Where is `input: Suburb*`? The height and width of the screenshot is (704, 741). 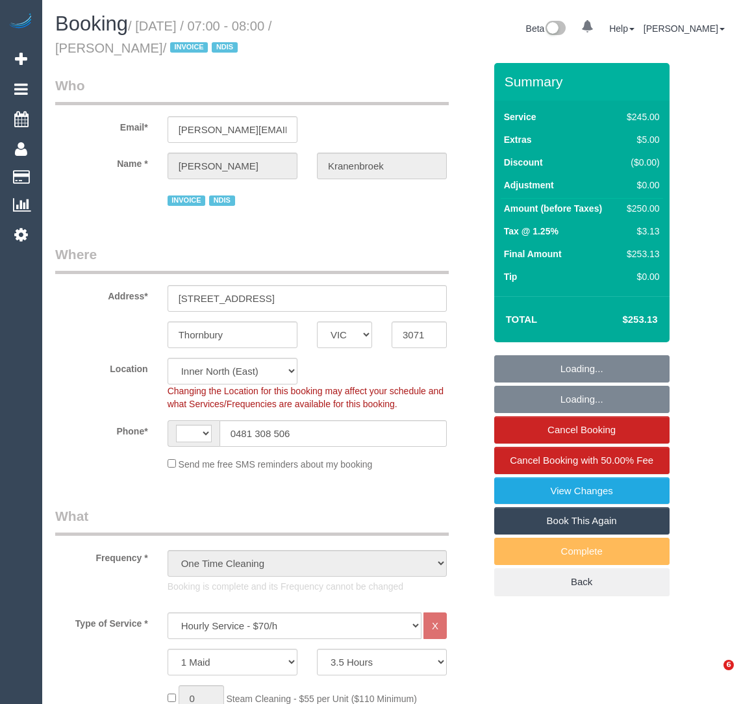 input: Suburb* is located at coordinates (232, 334).